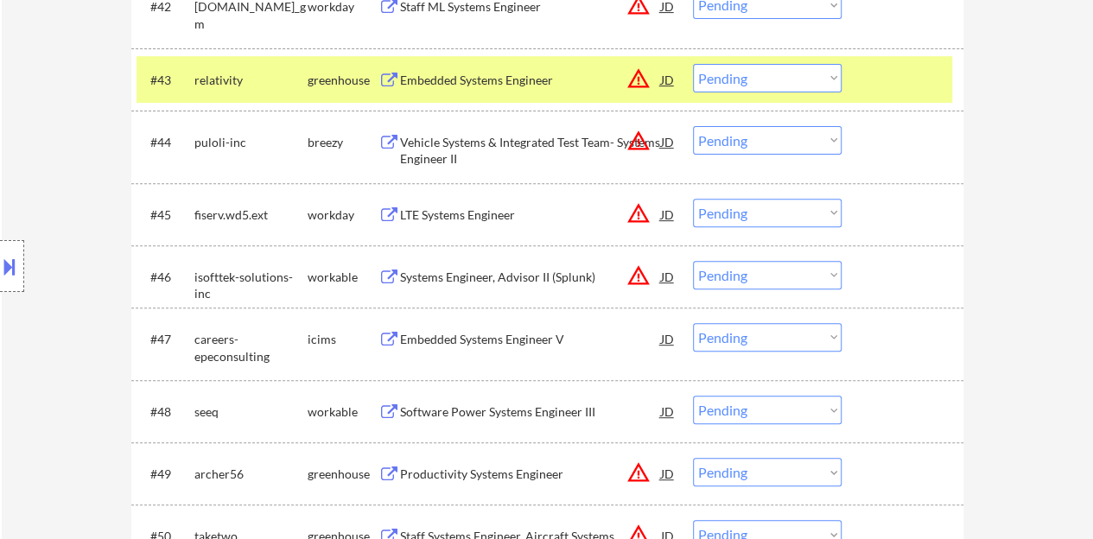  Describe the element at coordinates (530, 474) in the screenshot. I see `div: Productivity Systems Engineer` at that location.